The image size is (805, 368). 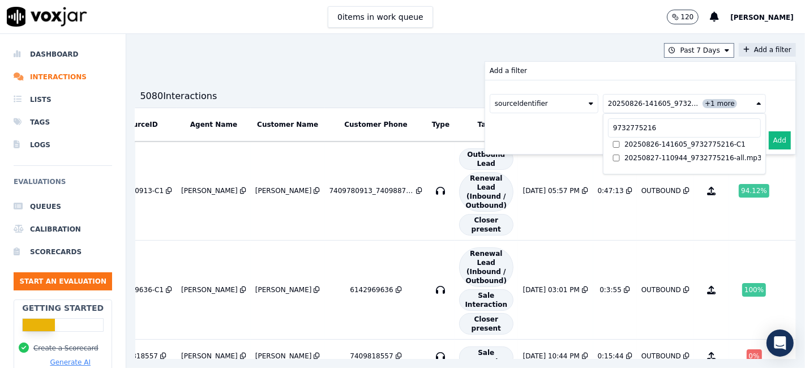 I want to click on button: 20250826-141605_9732... +1 more, so click(x=685, y=104).